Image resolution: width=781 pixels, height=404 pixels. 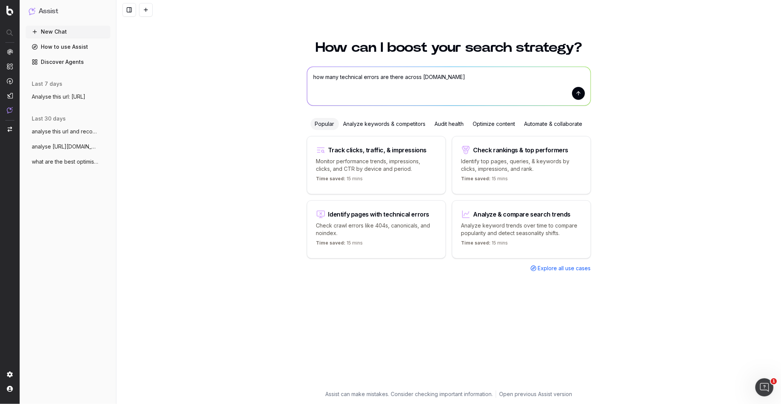 What do you see at coordinates (10, 129) in the screenshot?
I see `img: Switch project` at bounding box center [10, 129].